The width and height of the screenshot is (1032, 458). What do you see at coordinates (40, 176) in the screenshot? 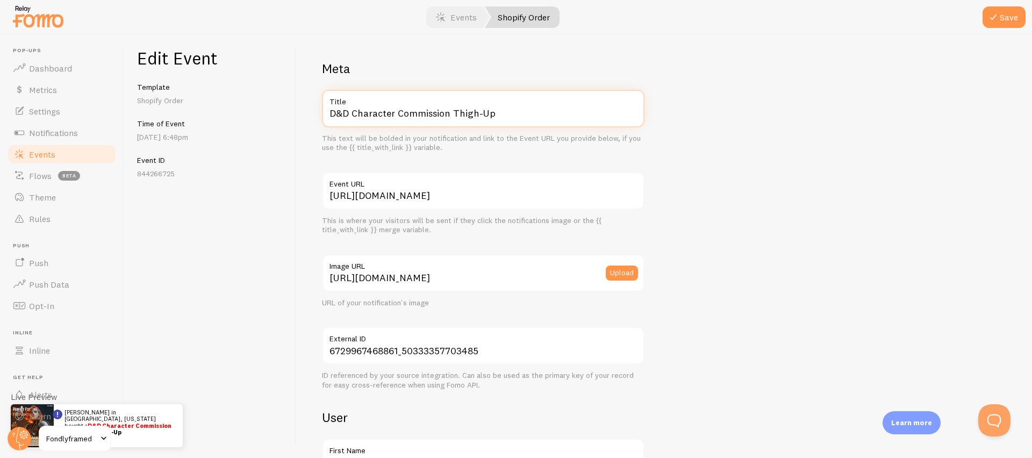
I see `span: Flows` at bounding box center [40, 176].